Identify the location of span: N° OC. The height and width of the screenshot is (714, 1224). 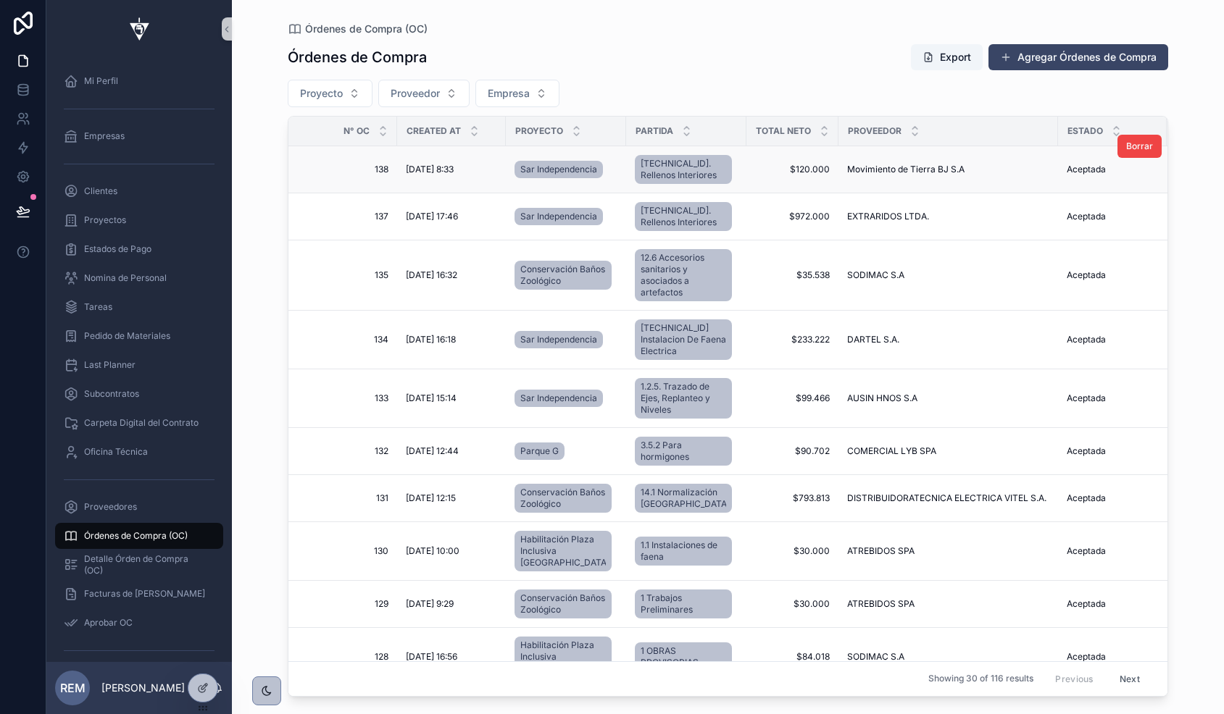
(356, 131).